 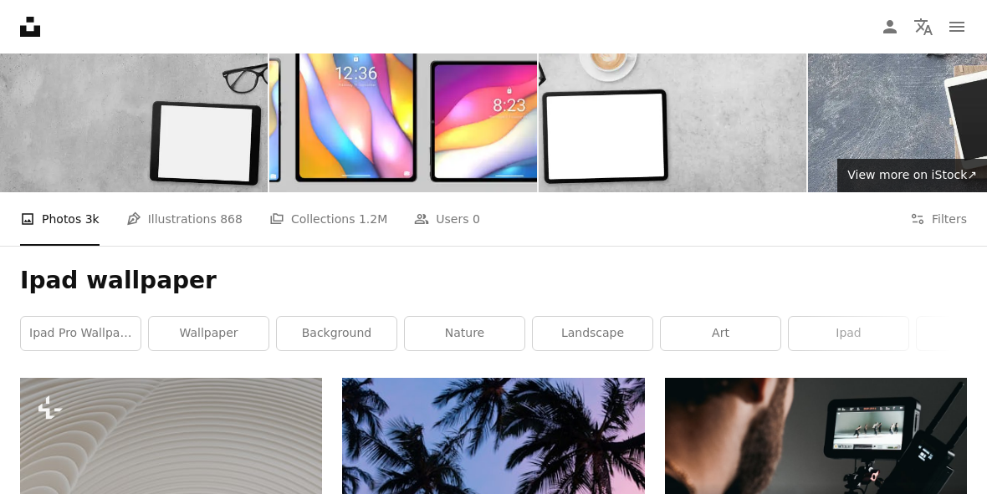 I want to click on a: background, so click(x=336, y=334).